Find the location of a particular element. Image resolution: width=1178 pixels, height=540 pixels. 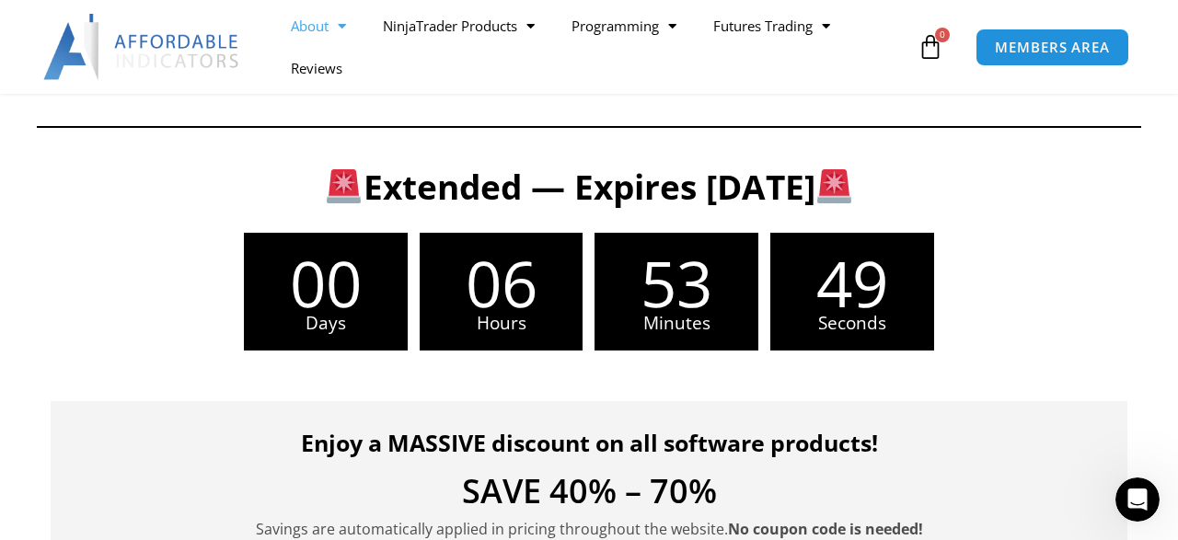

a: Reviews is located at coordinates (316, 68).